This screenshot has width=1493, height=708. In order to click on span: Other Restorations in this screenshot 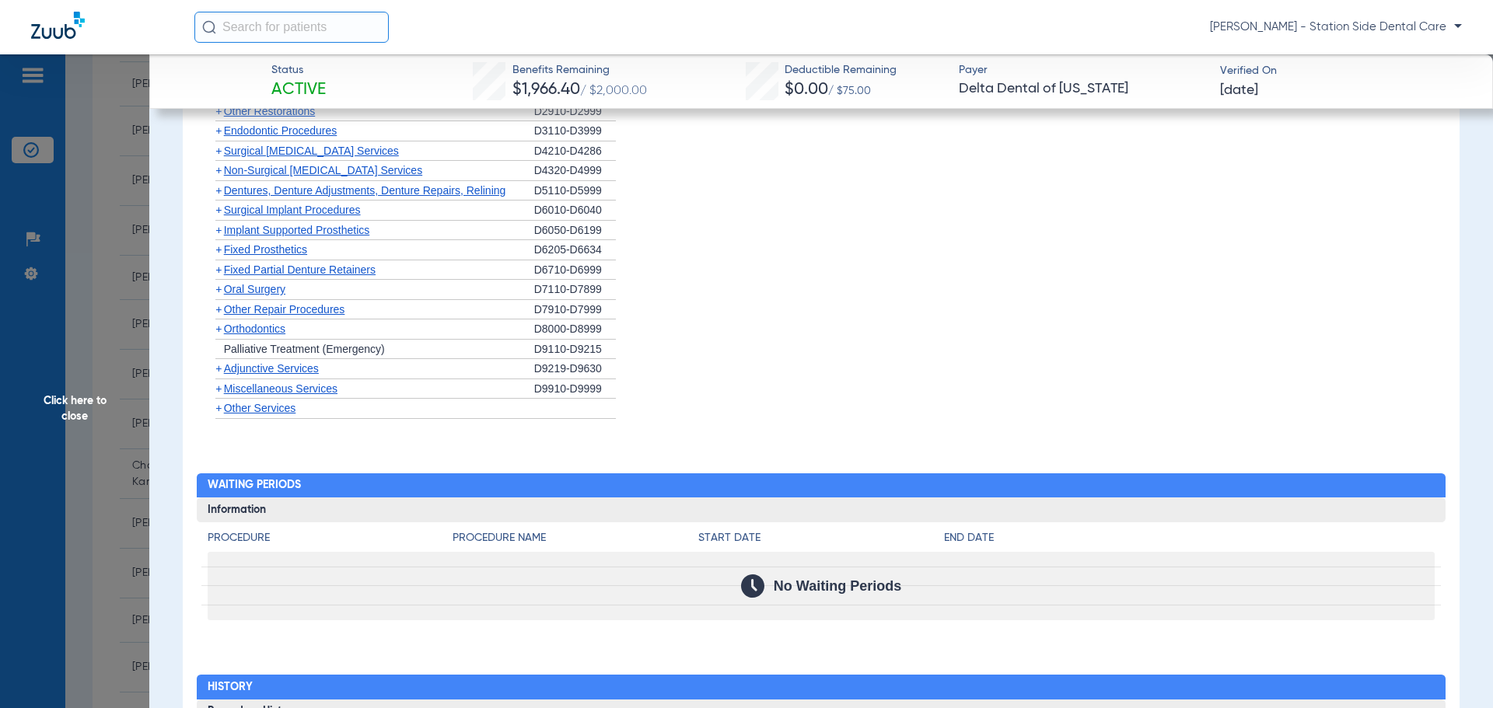, I will do `click(270, 111)`.